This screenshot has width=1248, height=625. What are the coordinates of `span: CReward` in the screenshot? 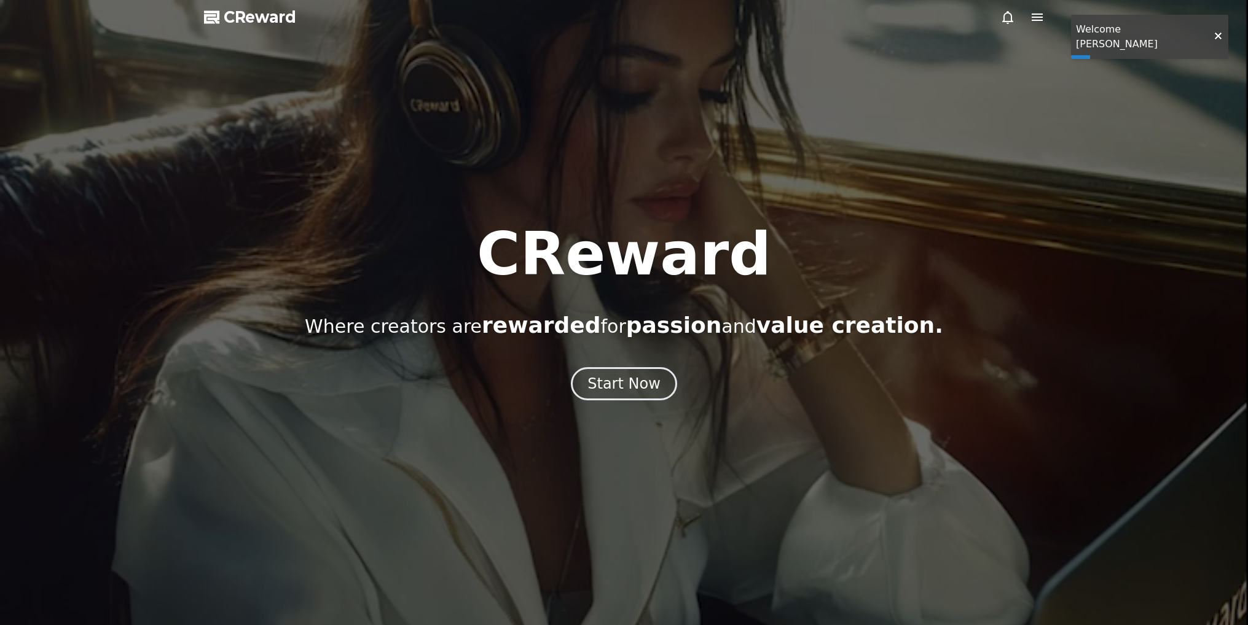 It's located at (260, 17).